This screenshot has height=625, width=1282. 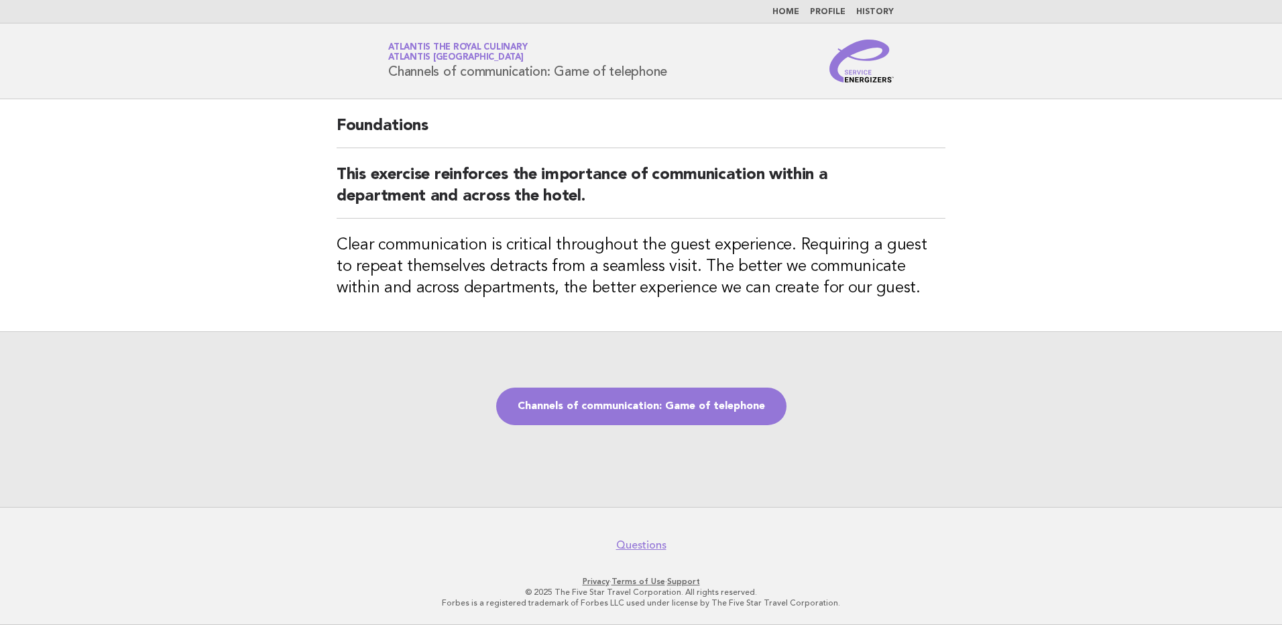 What do you see at coordinates (683, 581) in the screenshot?
I see `a: Support` at bounding box center [683, 581].